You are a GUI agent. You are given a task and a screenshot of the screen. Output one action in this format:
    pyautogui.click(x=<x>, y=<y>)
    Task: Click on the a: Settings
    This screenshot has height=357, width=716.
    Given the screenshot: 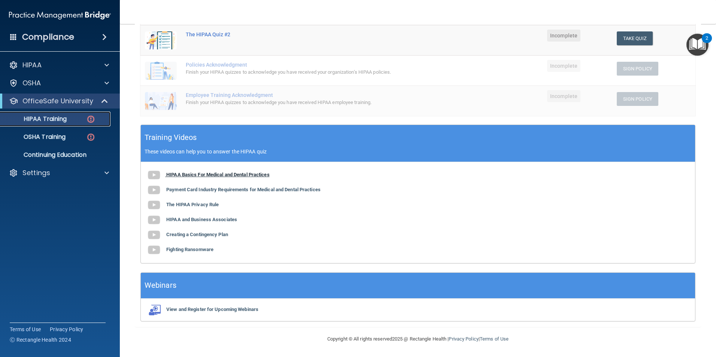 What is the action you would take?
    pyautogui.click(x=59, y=173)
    